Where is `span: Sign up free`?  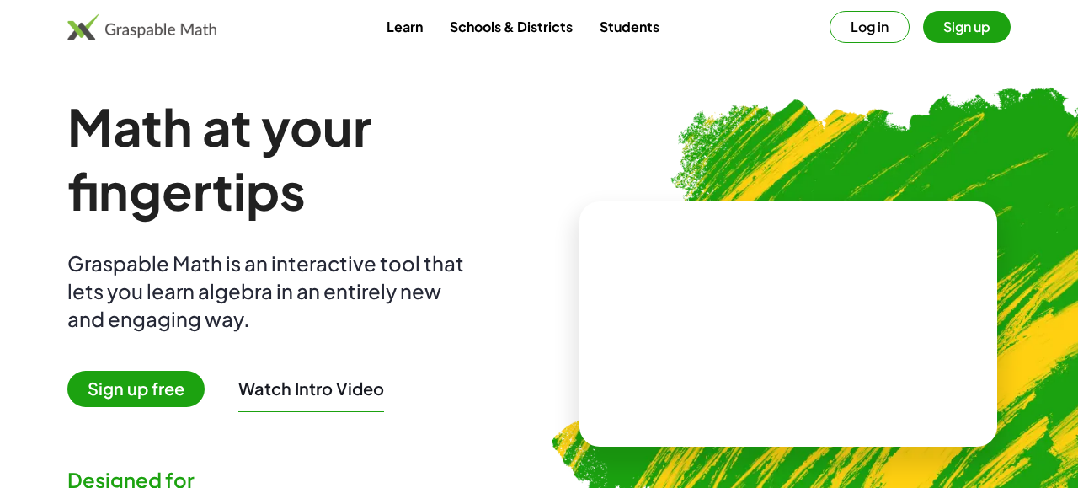 span: Sign up free is located at coordinates (136, 388).